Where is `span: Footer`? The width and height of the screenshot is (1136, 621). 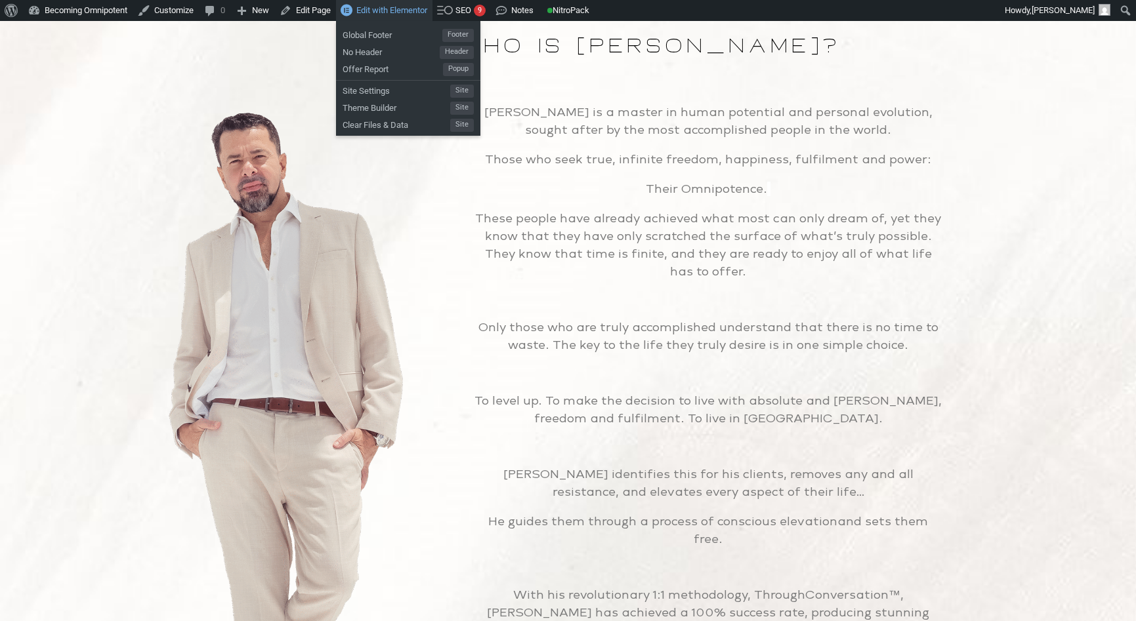 span: Footer is located at coordinates (458, 35).